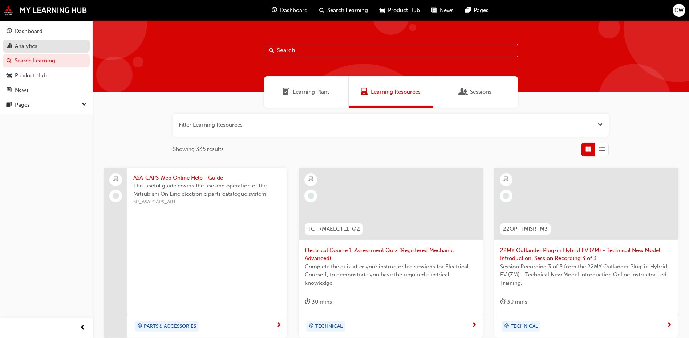  What do you see at coordinates (585, 275) in the screenshot?
I see `span: Session Recording 3 of 3 from the 22MY Outlander Plug-in Hybrid EV (ZM) - Technical New Model Int...` at bounding box center [585, 275].